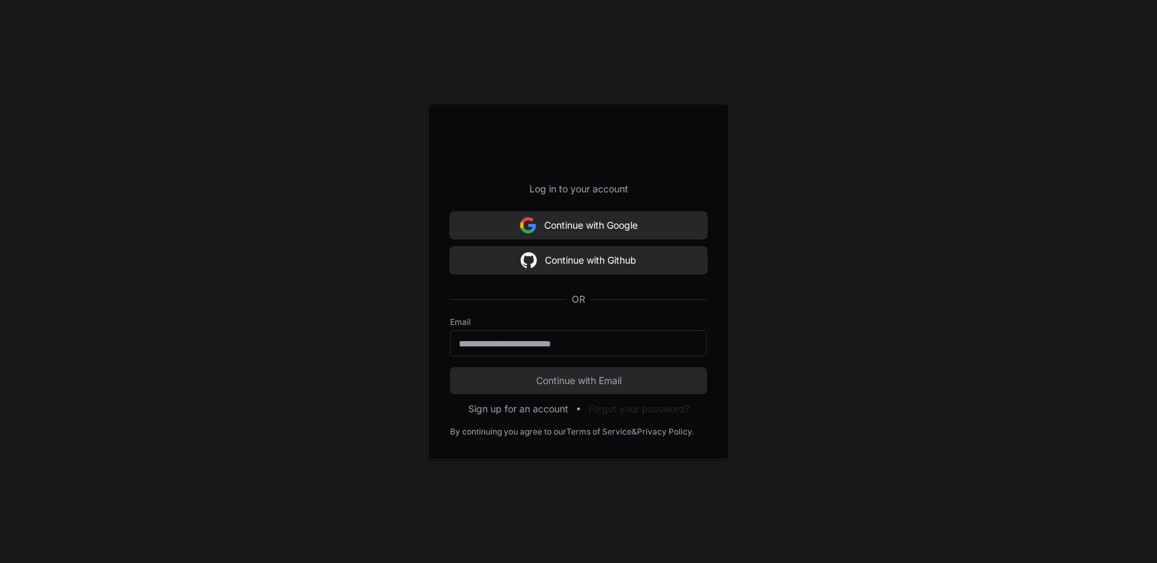  What do you see at coordinates (578, 322) in the screenshot?
I see `label: Email` at bounding box center [578, 322].